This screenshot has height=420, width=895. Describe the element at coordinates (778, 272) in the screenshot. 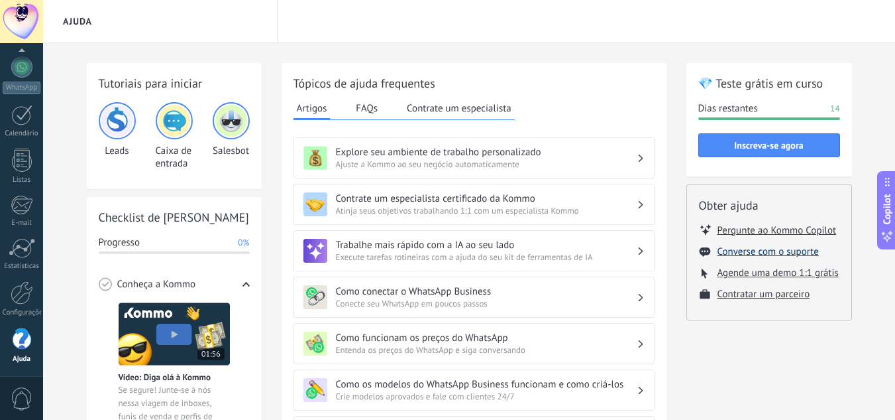

I see `button: Agende uma demo 1:1 grátis` at that location.